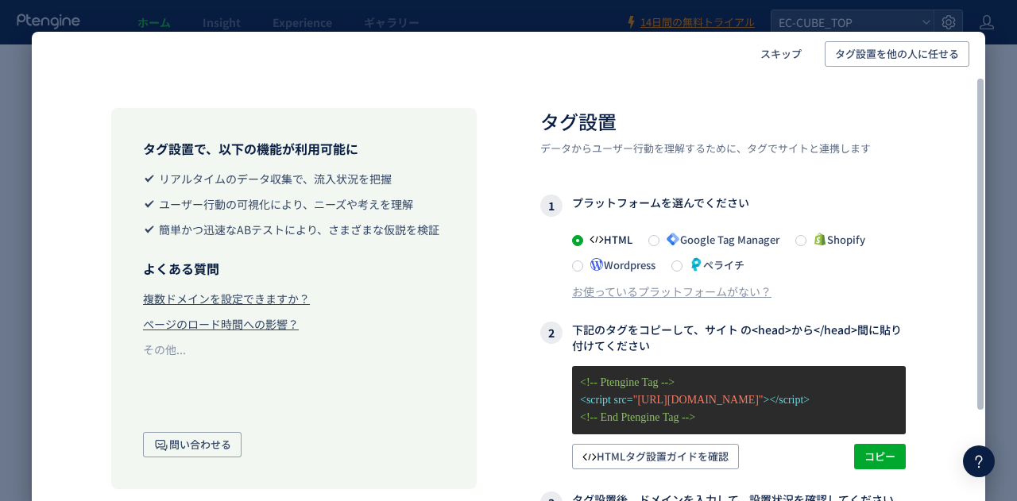  What do you see at coordinates (608, 239) in the screenshot?
I see `span: HTML` at bounding box center [608, 239].